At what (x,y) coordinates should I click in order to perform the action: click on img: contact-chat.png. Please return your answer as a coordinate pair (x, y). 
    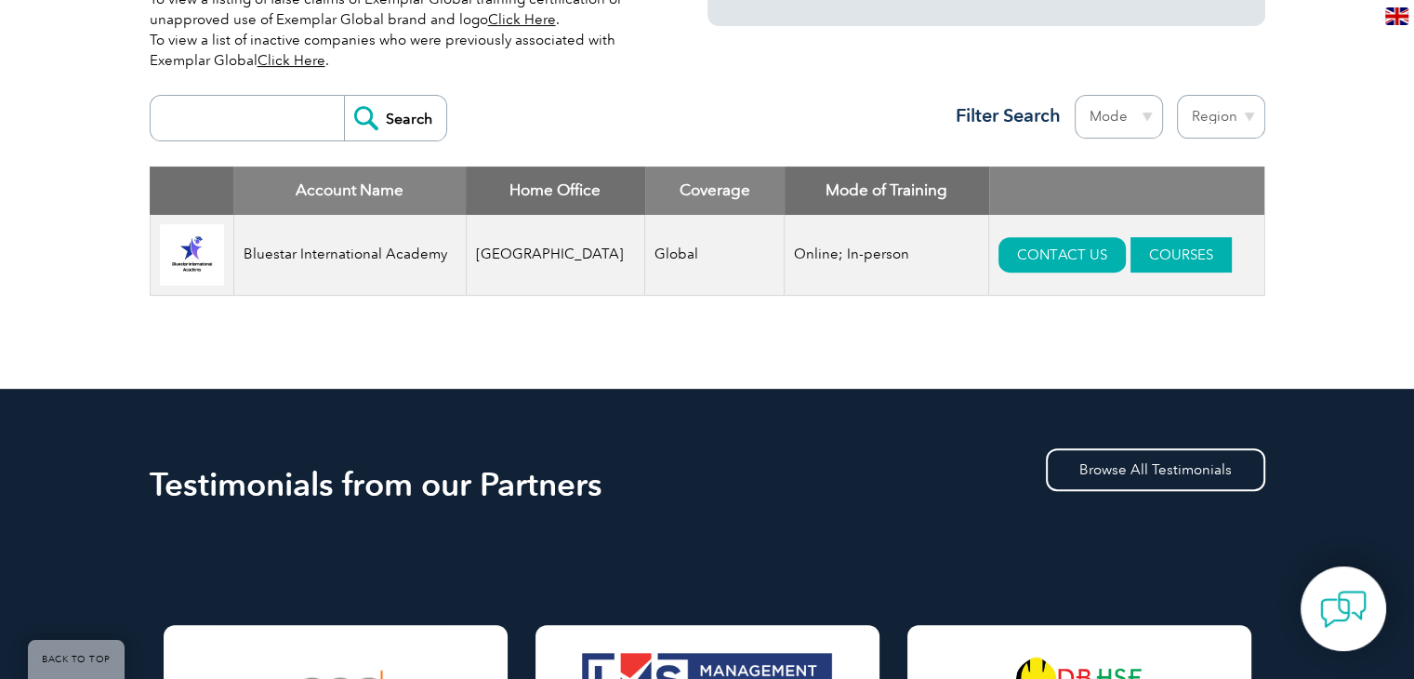
    Looking at the image, I should click on (1344, 609).